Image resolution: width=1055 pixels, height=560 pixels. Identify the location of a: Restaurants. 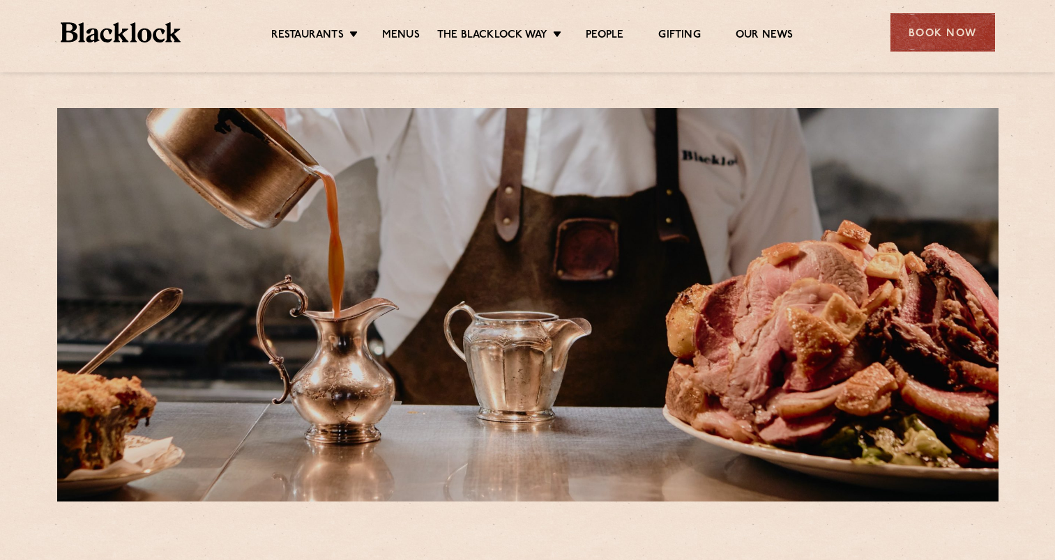
(307, 36).